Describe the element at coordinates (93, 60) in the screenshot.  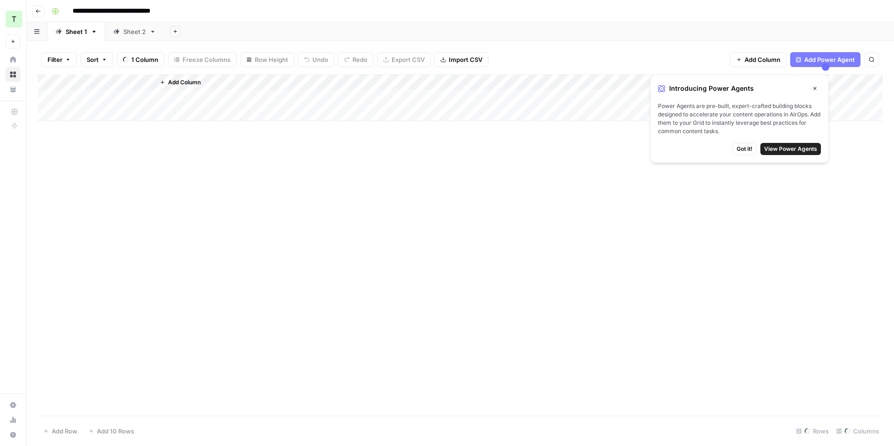
I see `span: Sort` at that location.